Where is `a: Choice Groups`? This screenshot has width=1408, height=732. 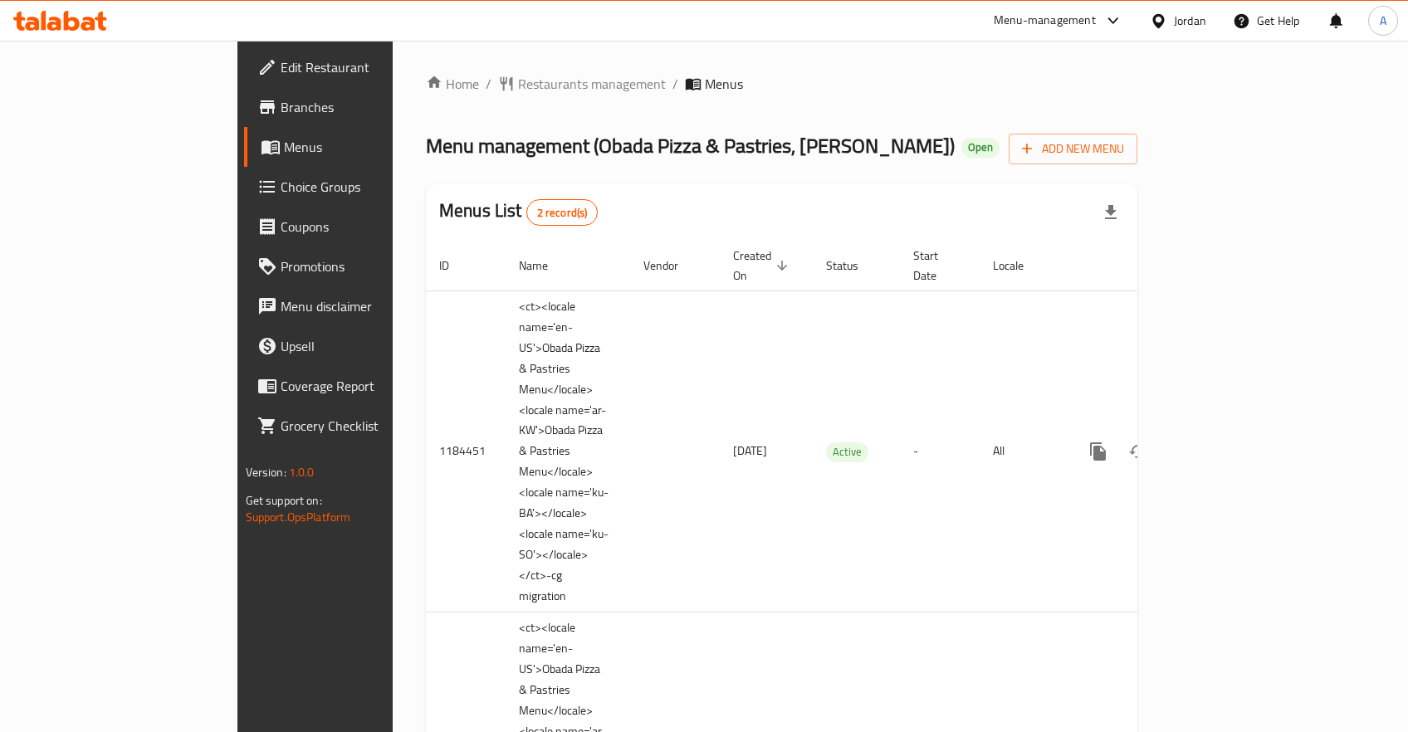
a: Choice Groups is located at coordinates (358, 187).